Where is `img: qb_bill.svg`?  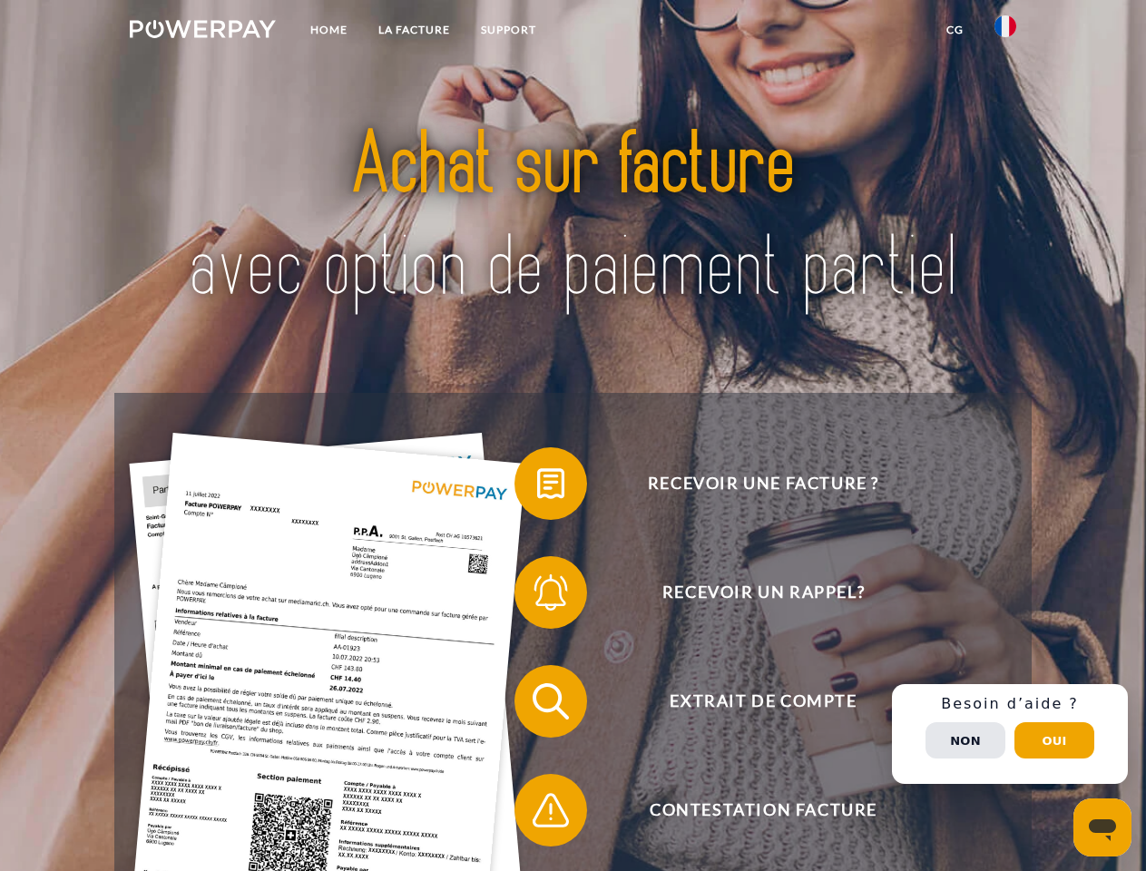
img: qb_bill.svg is located at coordinates (551, 484).